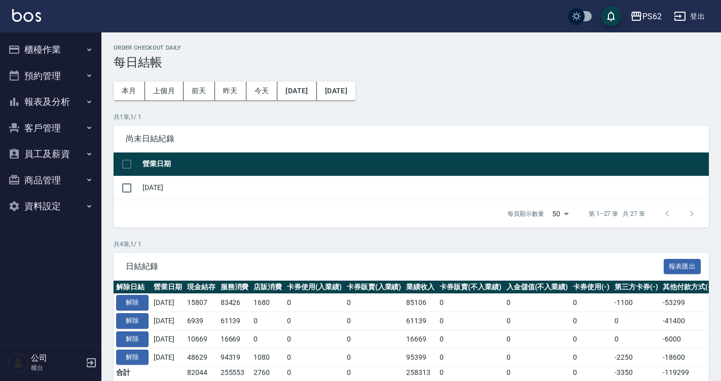 This screenshot has height=381, width=721. Describe the element at coordinates (164, 91) in the screenshot. I see `button: 上個月` at that location.